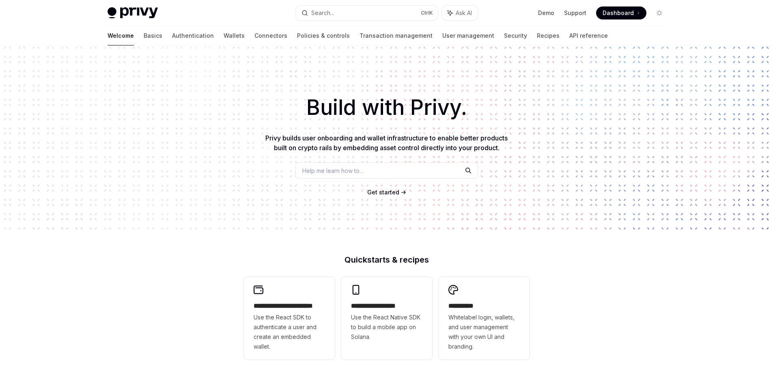 Image resolution: width=773 pixels, height=373 pixels. Describe the element at coordinates (153, 36) in the screenshot. I see `a: Basics` at that location.